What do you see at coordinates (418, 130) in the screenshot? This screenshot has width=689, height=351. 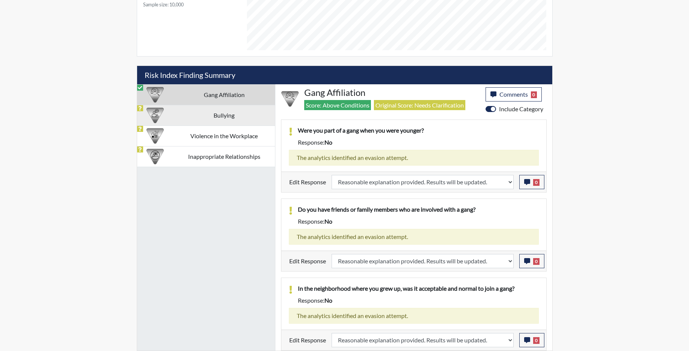 I see `p: Were you part of a gang when you were younger?` at bounding box center [418, 130].